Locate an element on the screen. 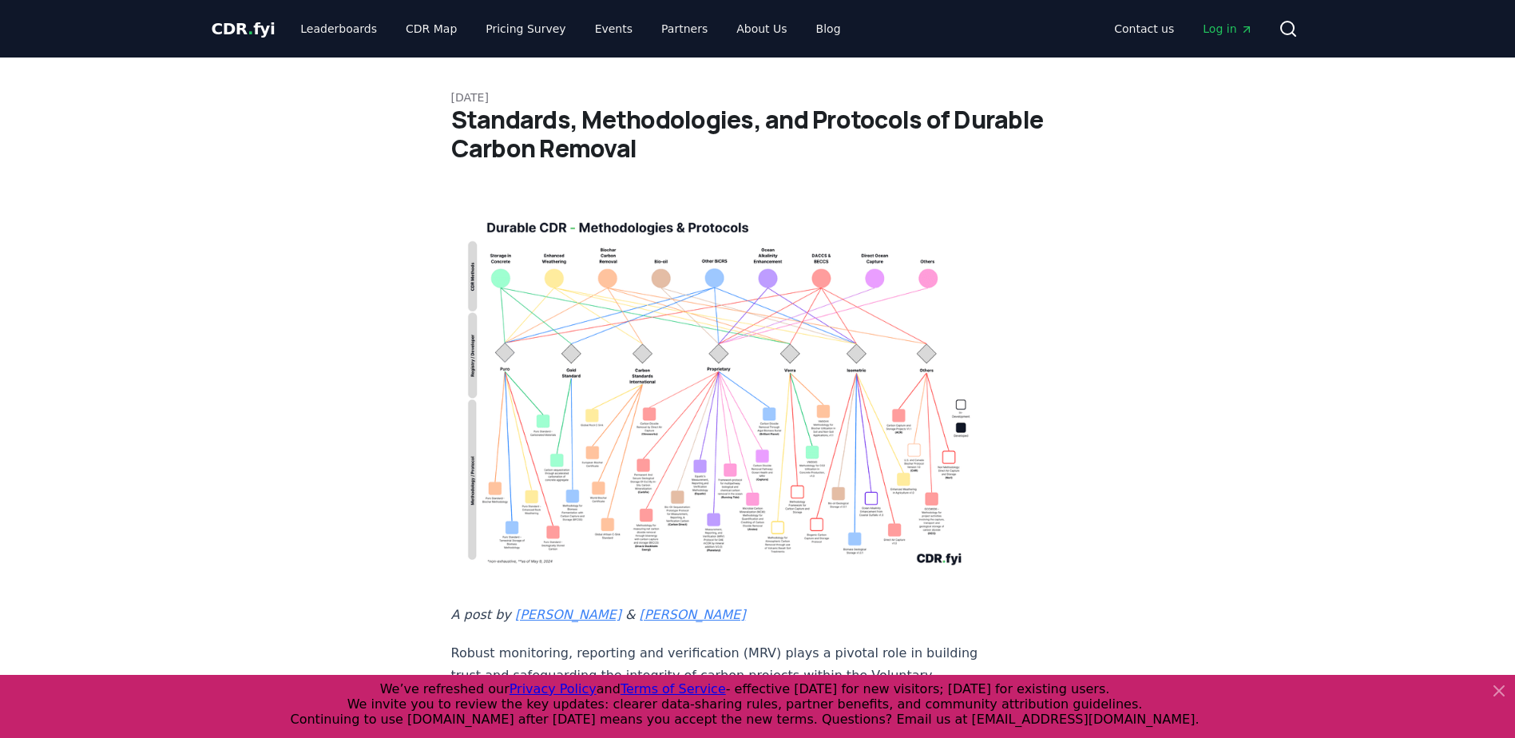  a: Events is located at coordinates (613, 29).